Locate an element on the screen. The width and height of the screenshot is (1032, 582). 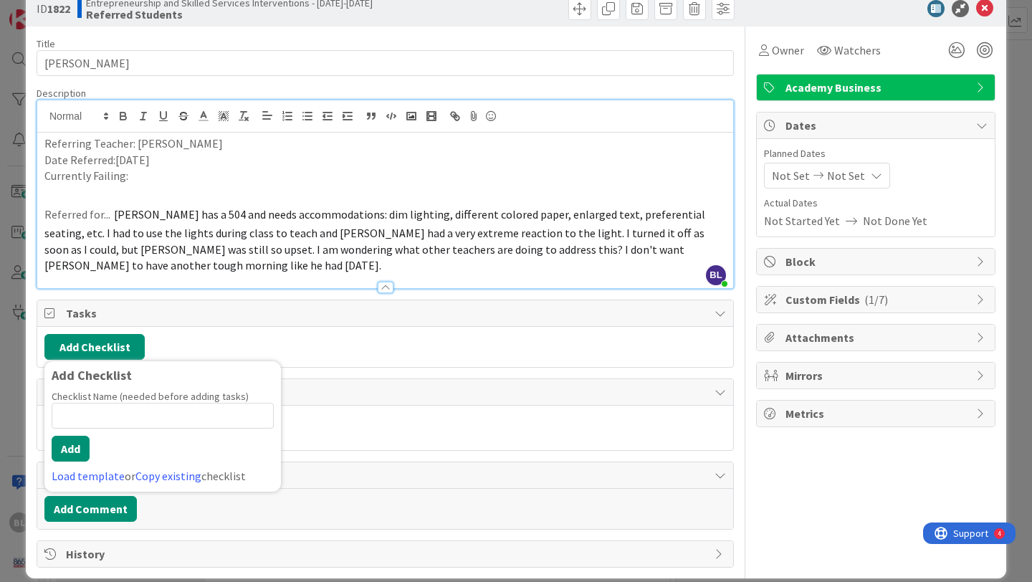
a: Load template is located at coordinates (88, 476).